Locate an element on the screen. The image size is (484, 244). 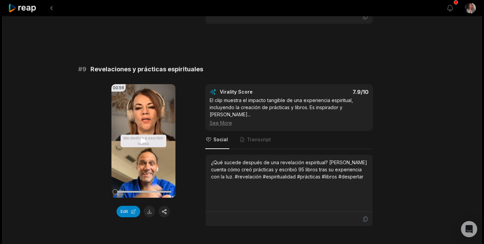
div: See More is located at coordinates (289, 123).